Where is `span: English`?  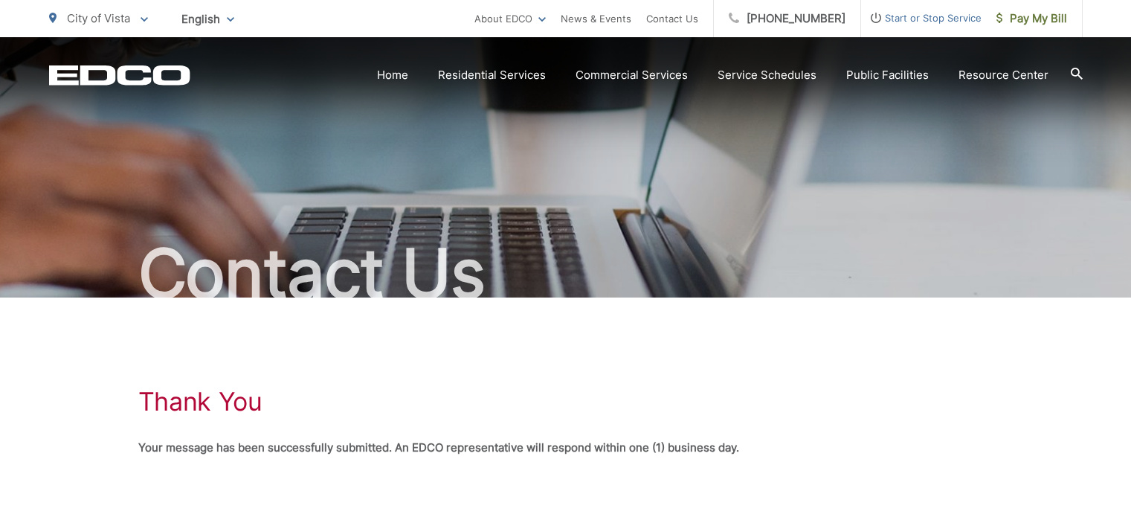
span: English is located at coordinates (207, 19).